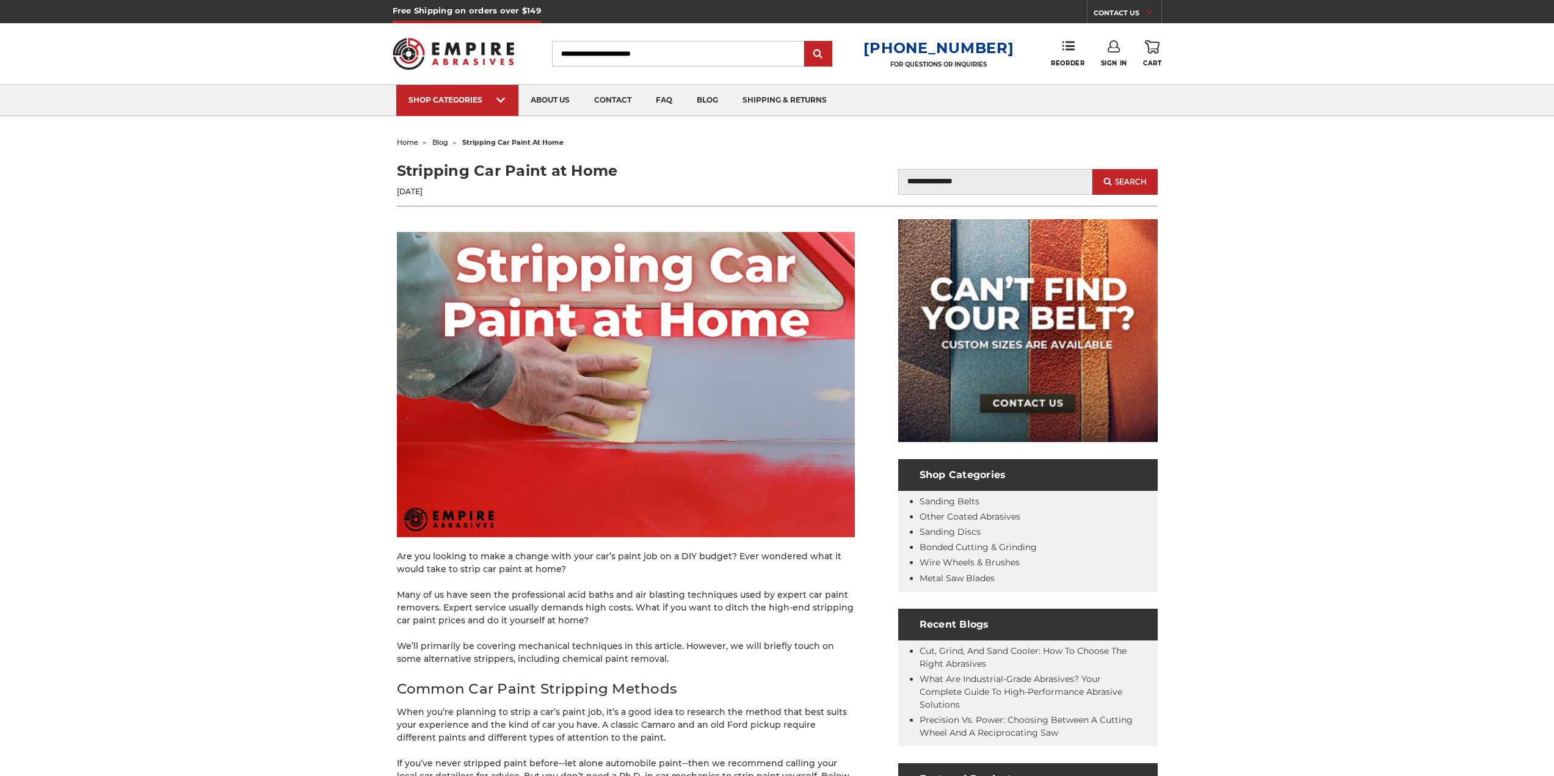 This screenshot has width=1554, height=776. I want to click on a: Bonded Cutting & Grinding, so click(978, 547).